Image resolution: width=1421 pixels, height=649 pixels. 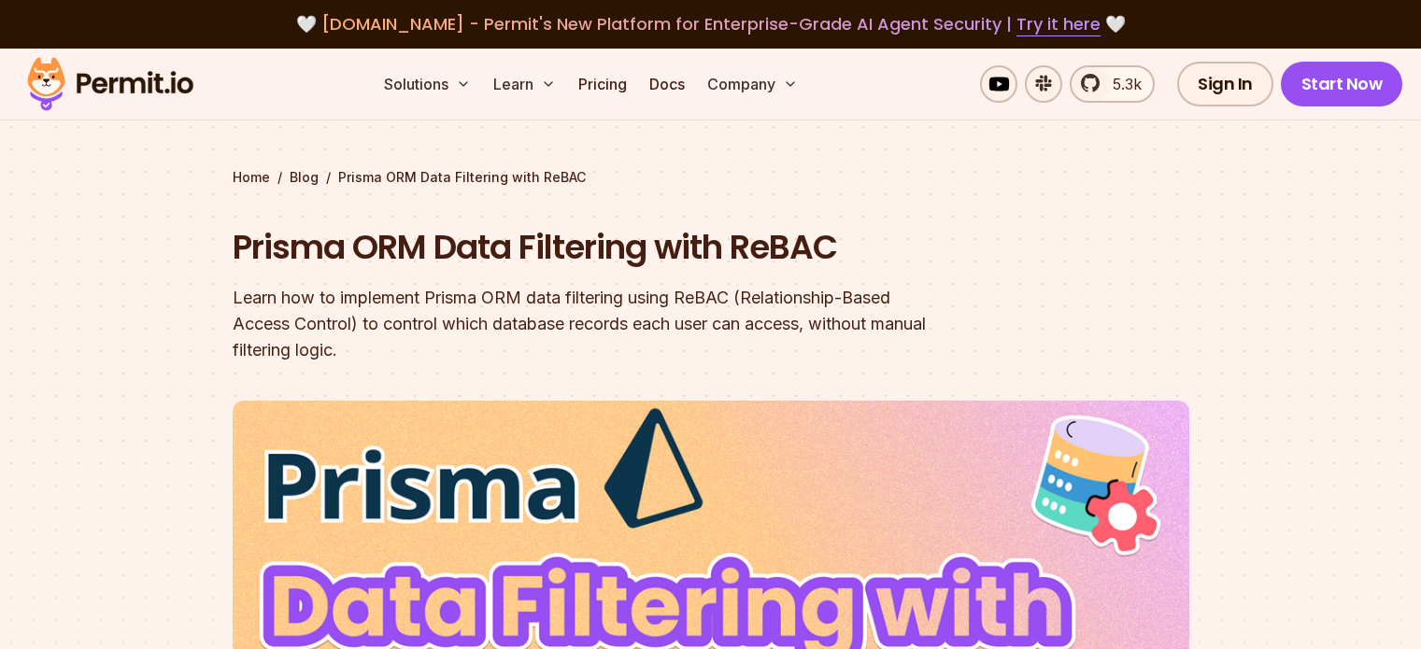 I want to click on a: Try it here, so click(x=1058, y=24).